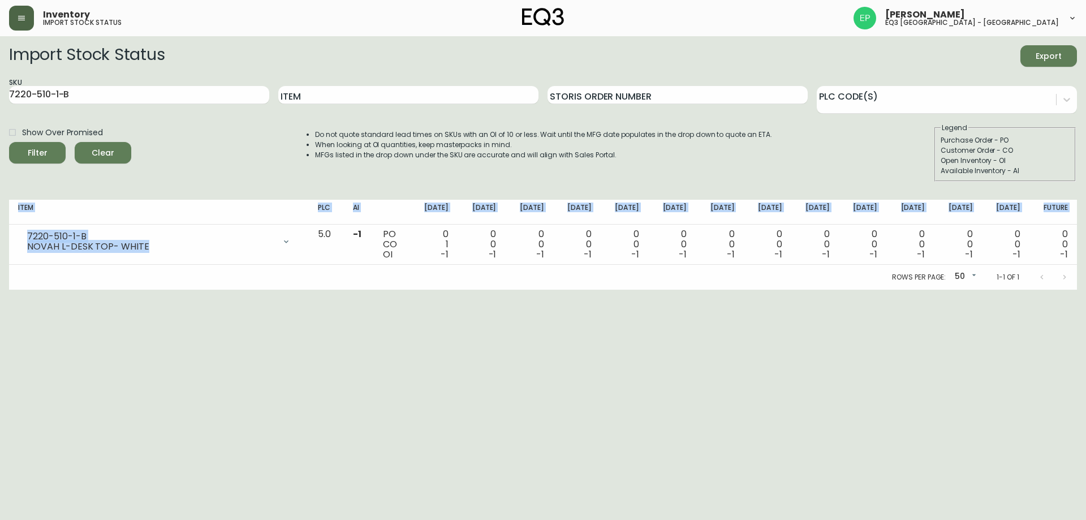 The image size is (1086, 520). I want to click on div: PO CO, so click(392, 244).